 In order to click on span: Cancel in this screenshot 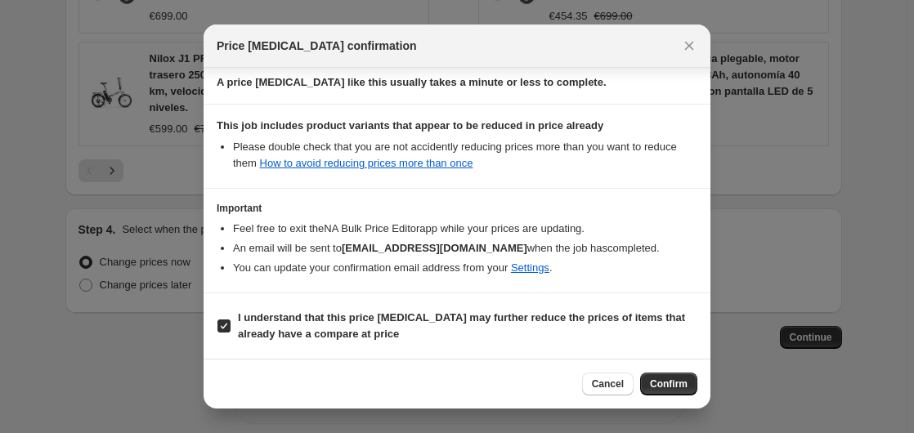, I will do `click(607, 384)`.